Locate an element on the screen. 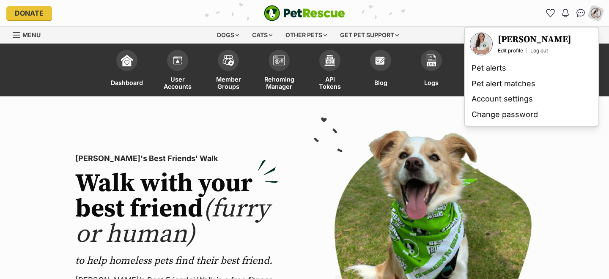 This screenshot has width=609, height=279. button: My account is located at coordinates (595, 13).